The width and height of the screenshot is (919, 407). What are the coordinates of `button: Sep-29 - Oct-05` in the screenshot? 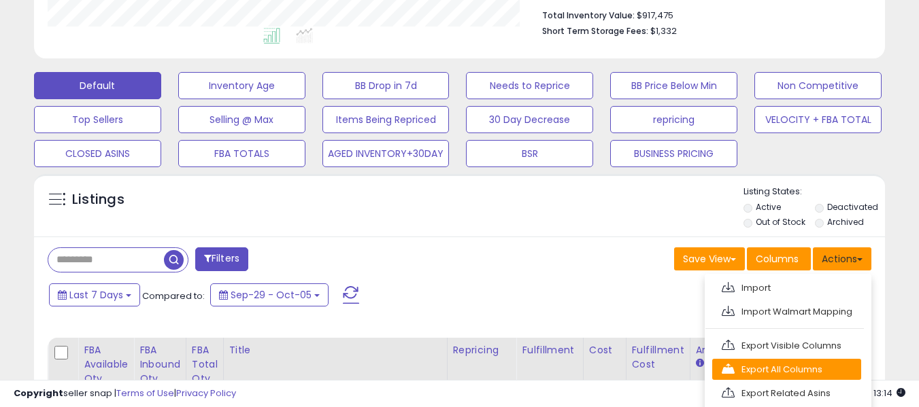 It's located at (269, 295).